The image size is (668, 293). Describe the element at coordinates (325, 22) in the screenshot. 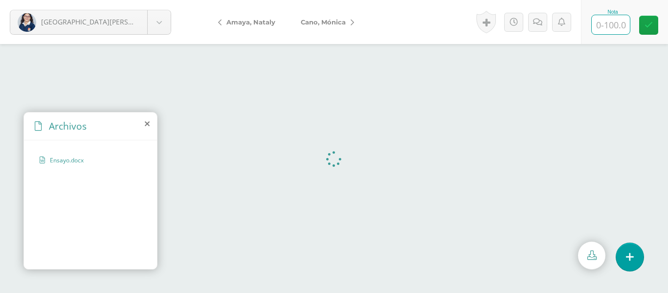

I see `a: Cano, Mónica` at that location.